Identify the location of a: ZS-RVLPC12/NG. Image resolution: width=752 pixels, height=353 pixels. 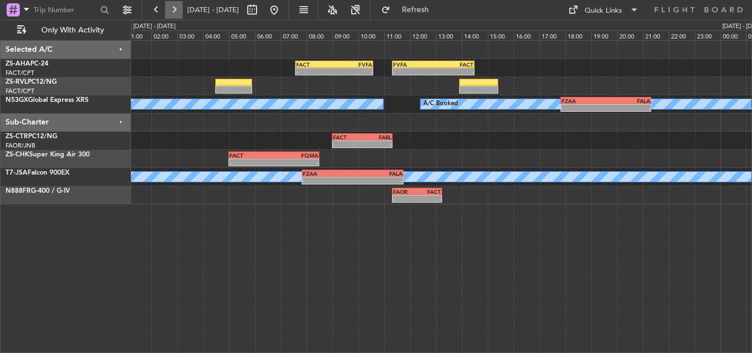
(31, 82).